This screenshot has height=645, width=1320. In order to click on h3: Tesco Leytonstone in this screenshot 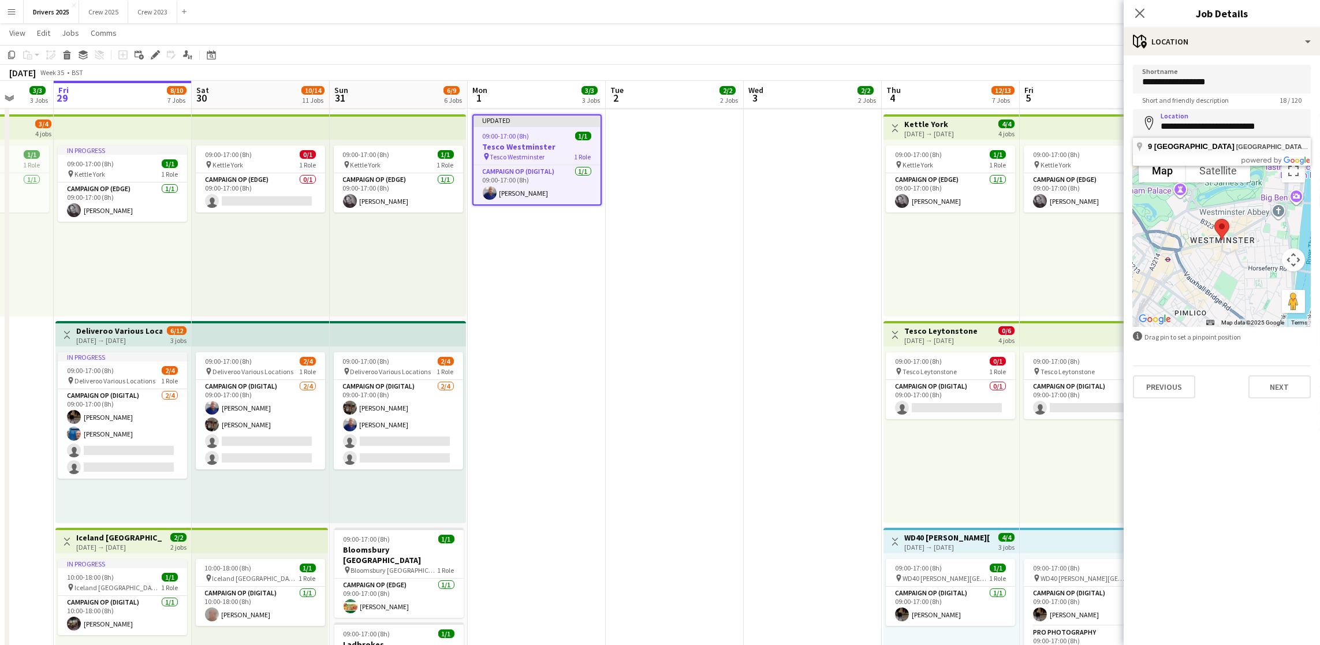, I will do `click(941, 331)`.